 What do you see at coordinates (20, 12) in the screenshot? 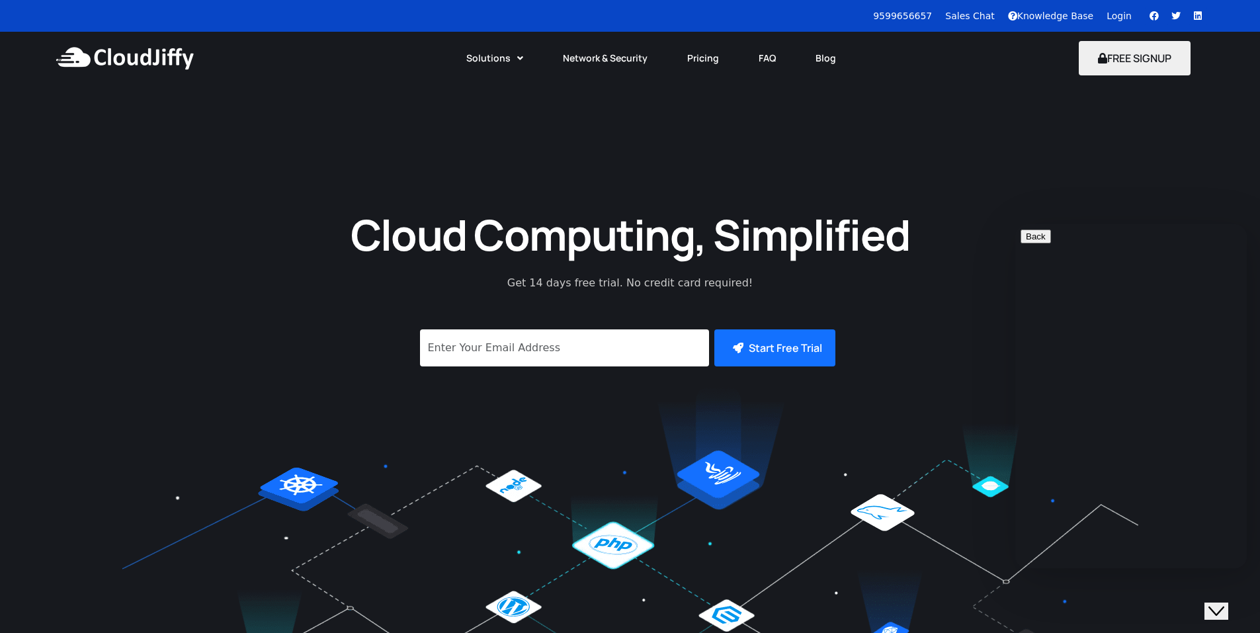
I see `button: Back` at bounding box center [20, 12].